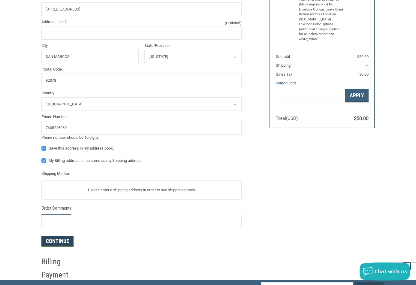 This screenshot has width=416, height=285. Describe the element at coordinates (57, 241) in the screenshot. I see `button: Continue` at that location.